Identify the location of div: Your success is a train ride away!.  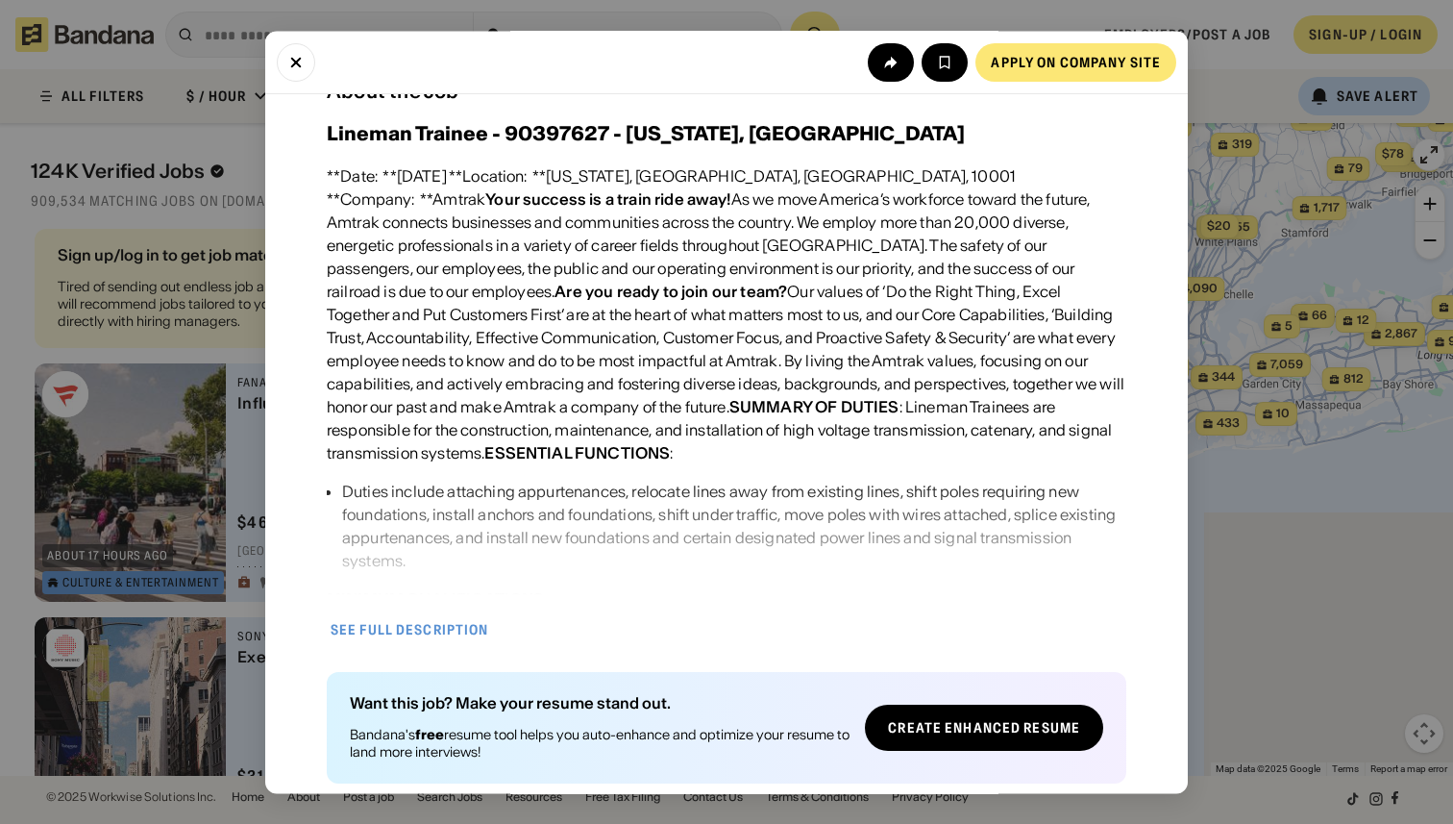
(608, 199).